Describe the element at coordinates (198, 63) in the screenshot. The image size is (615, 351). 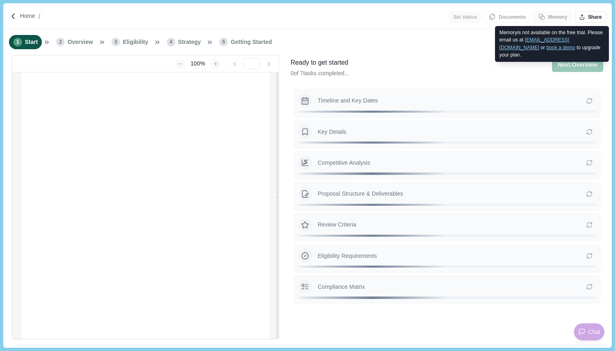
I see `div: 100%` at that location.